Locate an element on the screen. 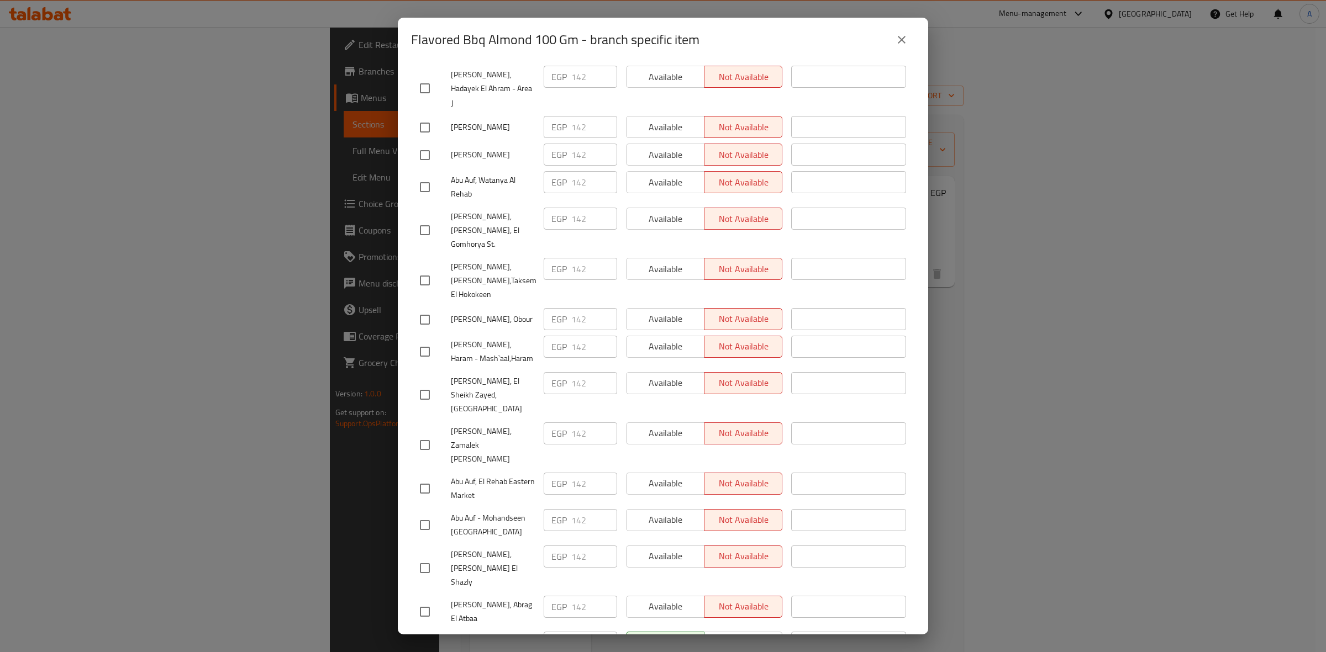 This screenshot has width=1326, height=652. span: Abu Auf, El Rehab Eastern Market is located at coordinates (493, 489).